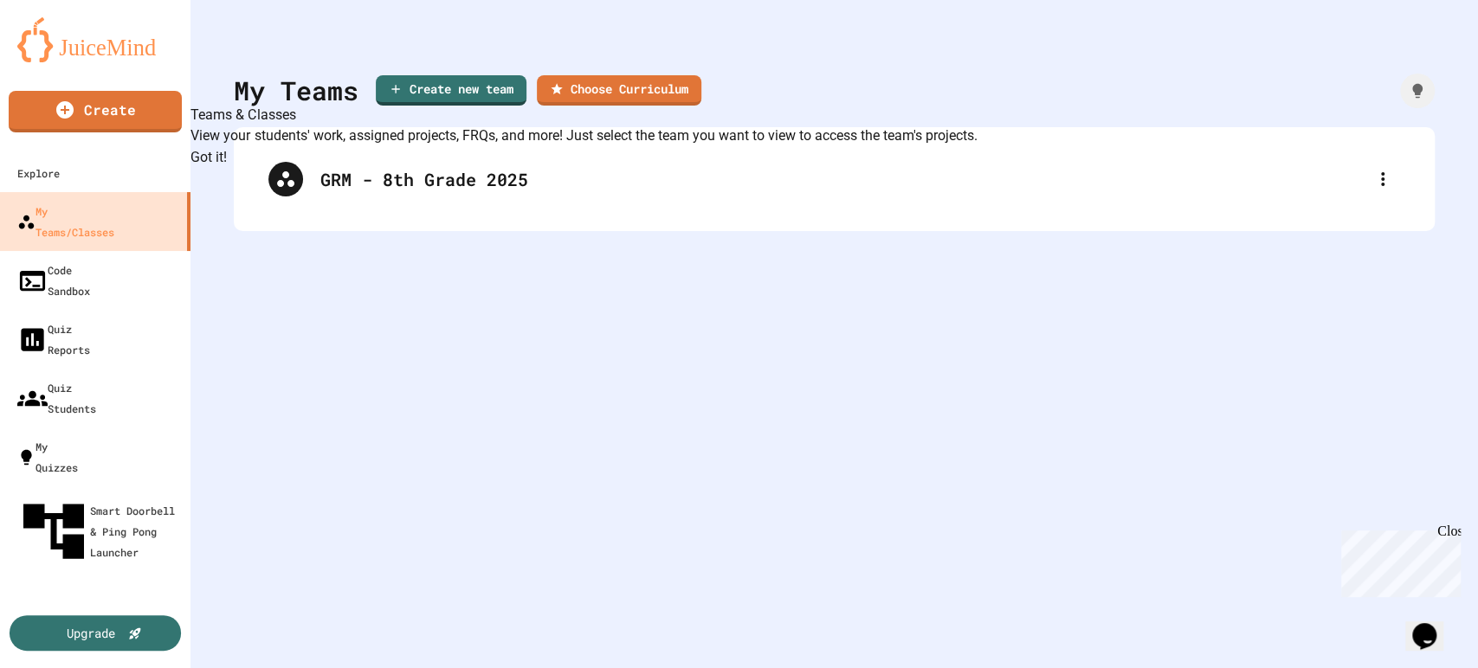  Describe the element at coordinates (296, 90) in the screenshot. I see `div: My Teams` at that location.